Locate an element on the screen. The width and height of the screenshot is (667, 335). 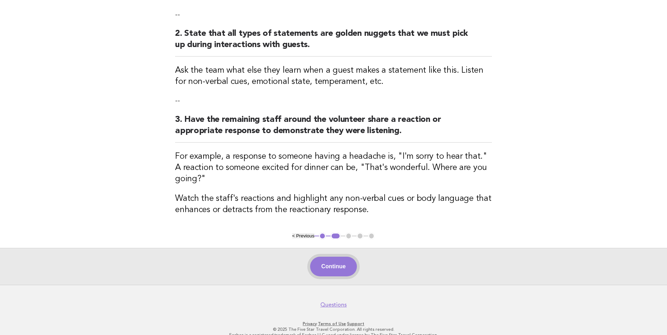
button: Continue is located at coordinates (333, 267).